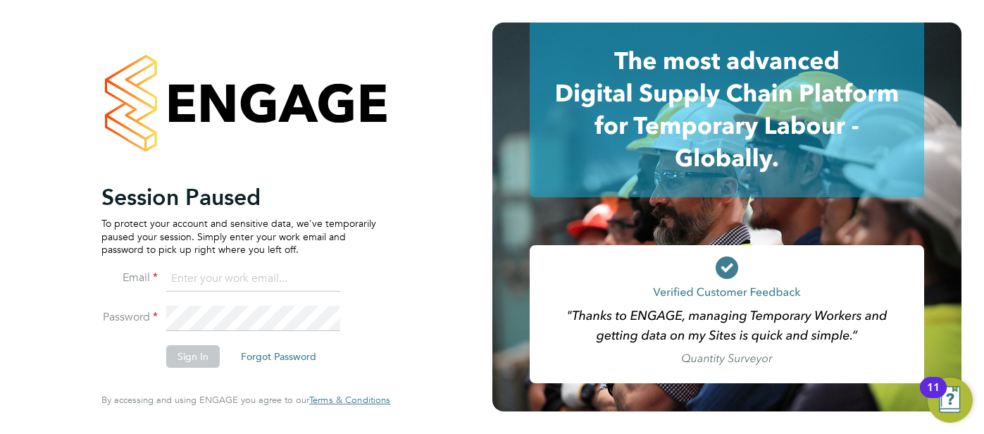  What do you see at coordinates (349, 400) in the screenshot?
I see `a: Terms & Conditions` at bounding box center [349, 400].